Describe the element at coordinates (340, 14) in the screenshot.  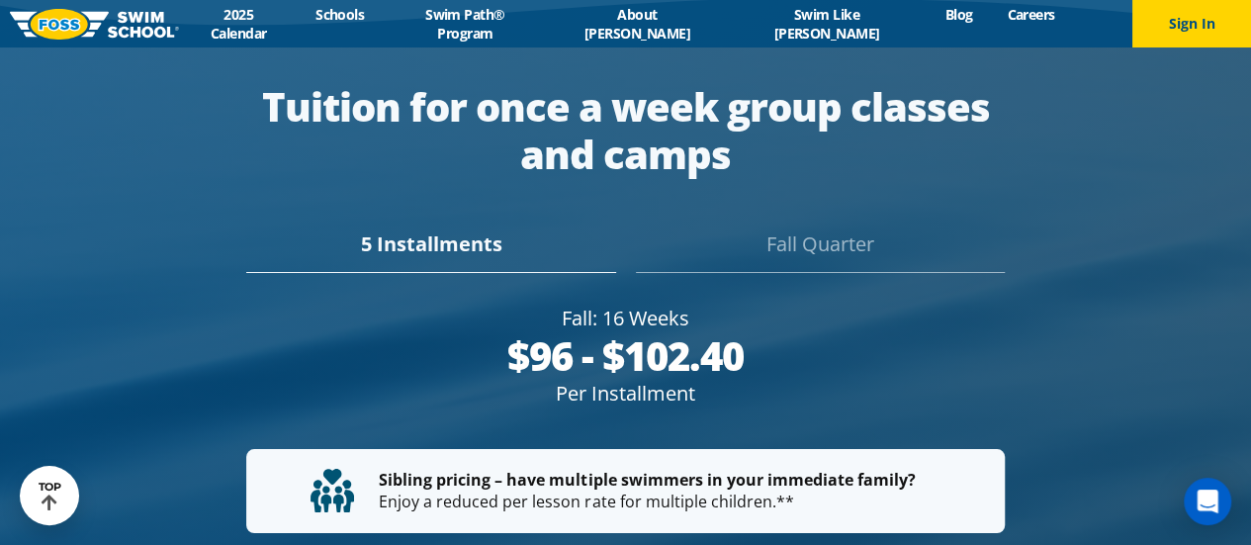
I see `a: Schools` at that location.